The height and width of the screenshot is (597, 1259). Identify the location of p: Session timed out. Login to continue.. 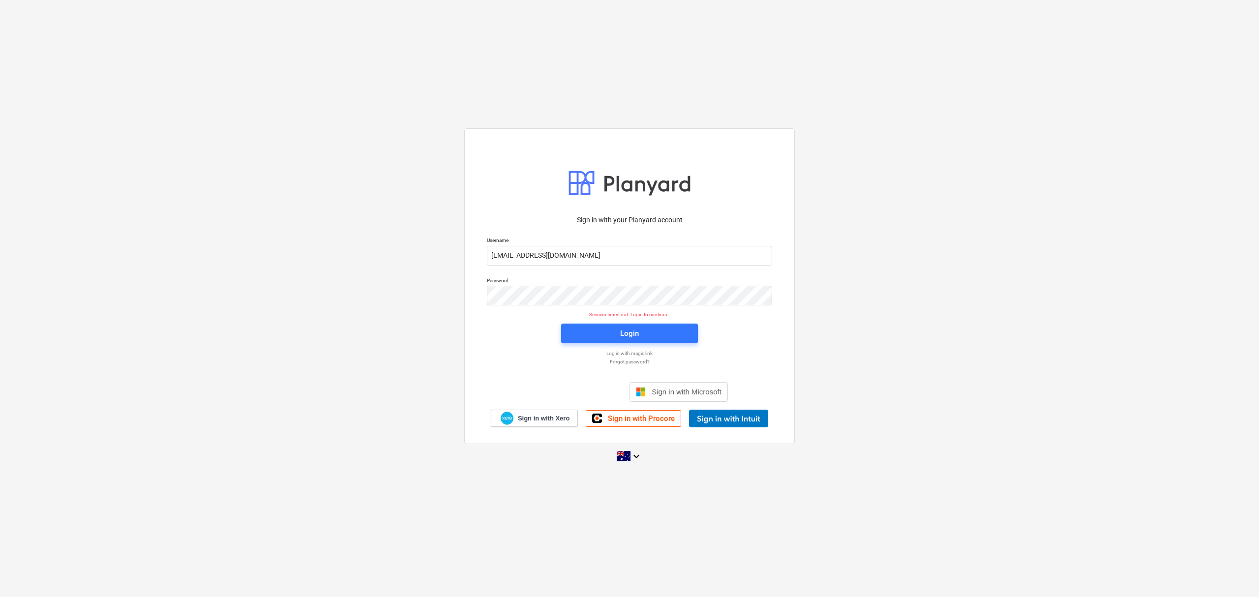
(630, 314).